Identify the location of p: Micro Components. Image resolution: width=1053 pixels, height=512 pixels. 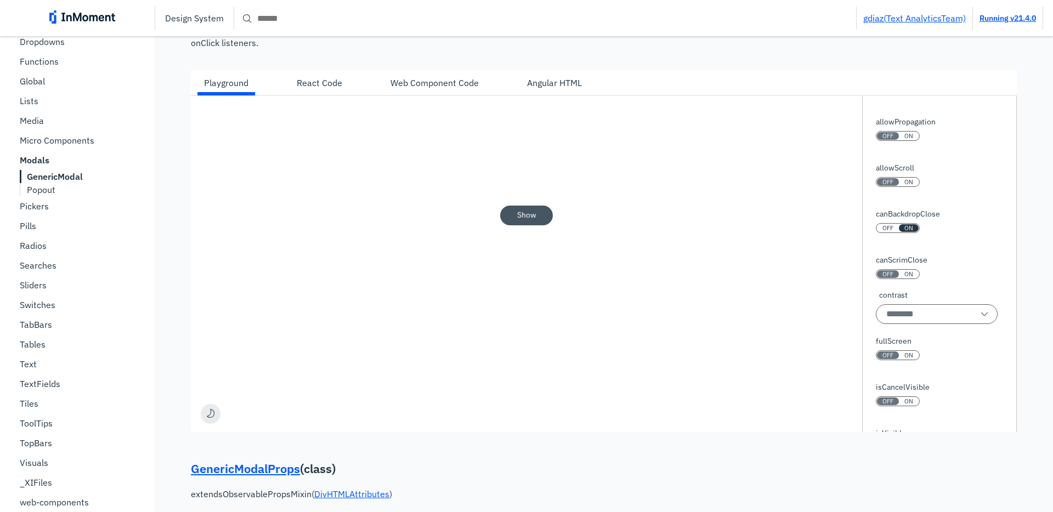
(57, 140).